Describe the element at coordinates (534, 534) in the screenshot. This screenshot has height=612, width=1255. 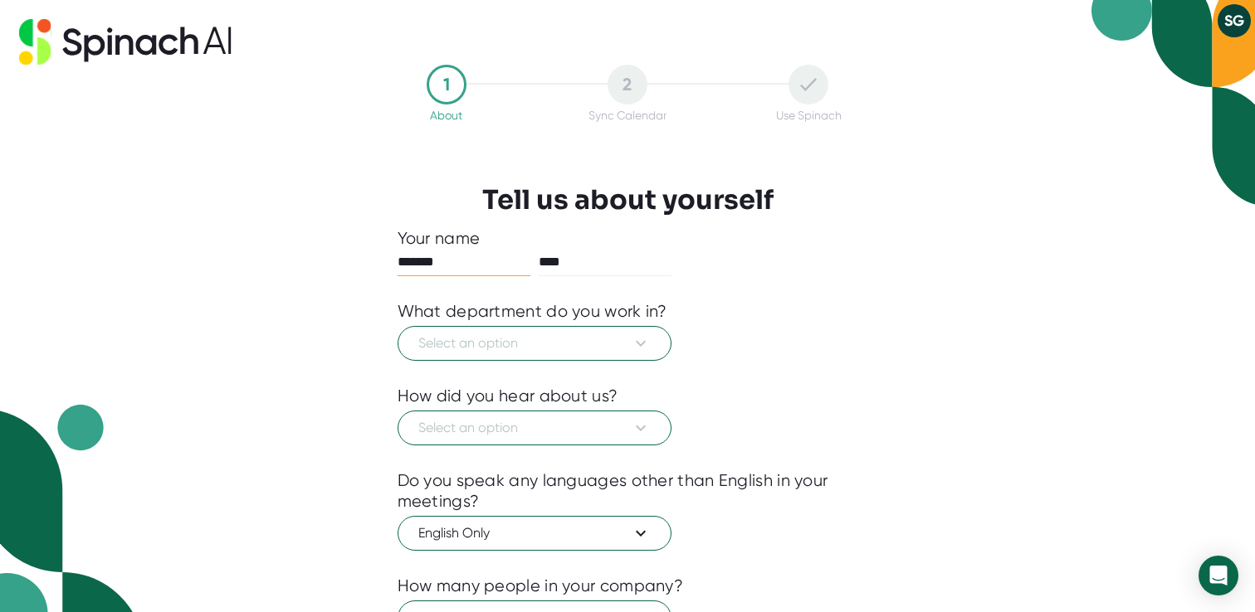
I see `button: English Only` at that location.